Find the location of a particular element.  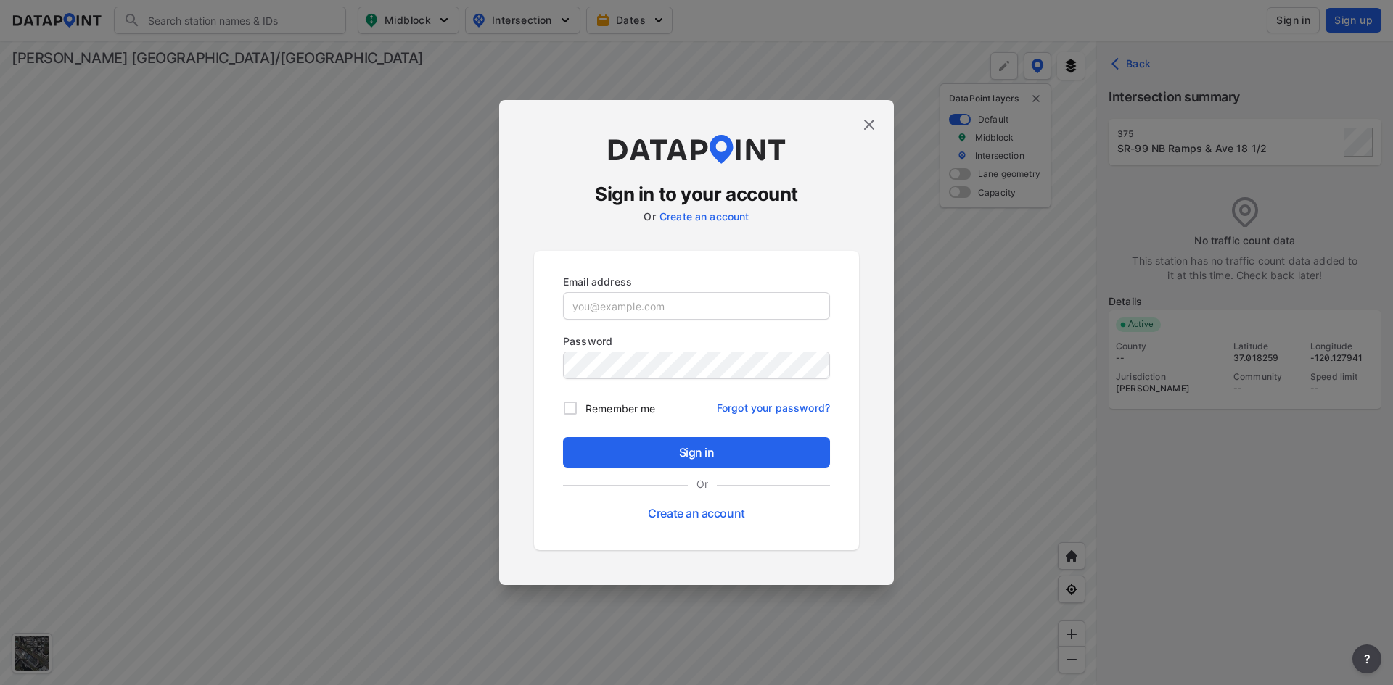

a: Forgot your password? is located at coordinates (773, 404).